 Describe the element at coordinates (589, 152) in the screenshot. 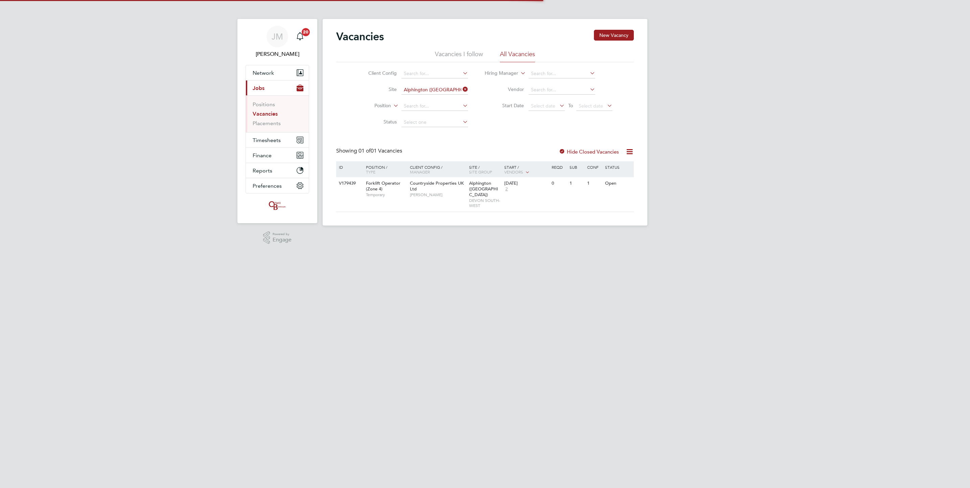

I see `label: Hide Closed Vacancies` at that location.